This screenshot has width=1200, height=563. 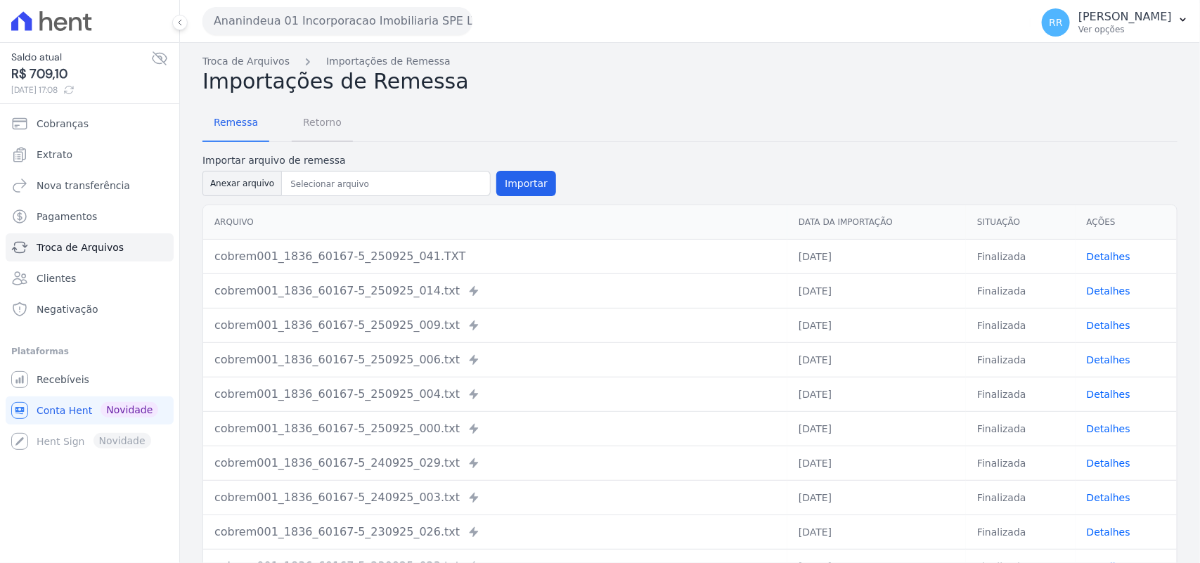 I want to click on div: cobrem001_1836_60167-5_240925_003.txt, so click(x=495, y=498).